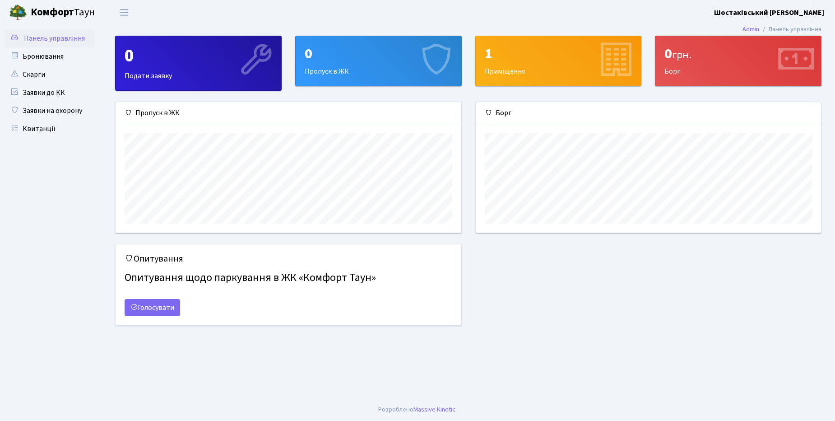  I want to click on a: 0Пропуск в ЖК, so click(378, 61).